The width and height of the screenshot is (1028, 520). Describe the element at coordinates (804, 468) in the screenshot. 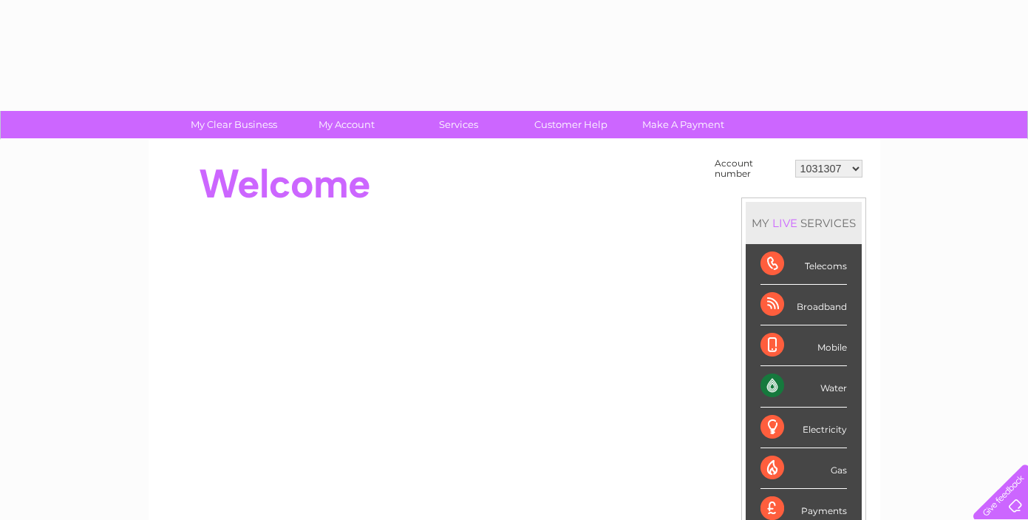

I see `div: Gas` at that location.